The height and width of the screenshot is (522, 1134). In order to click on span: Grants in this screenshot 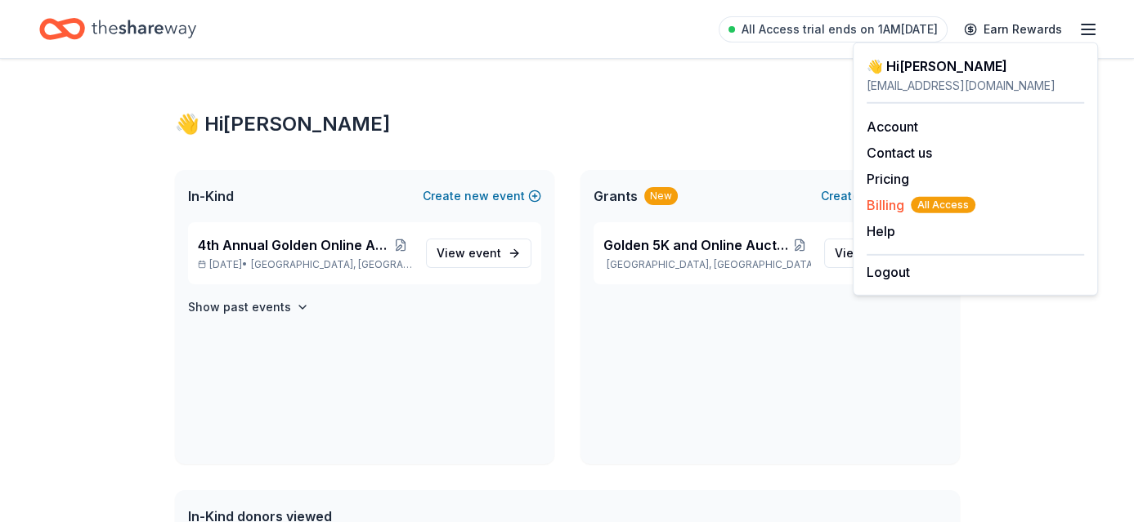, I will do `click(615, 196)`.